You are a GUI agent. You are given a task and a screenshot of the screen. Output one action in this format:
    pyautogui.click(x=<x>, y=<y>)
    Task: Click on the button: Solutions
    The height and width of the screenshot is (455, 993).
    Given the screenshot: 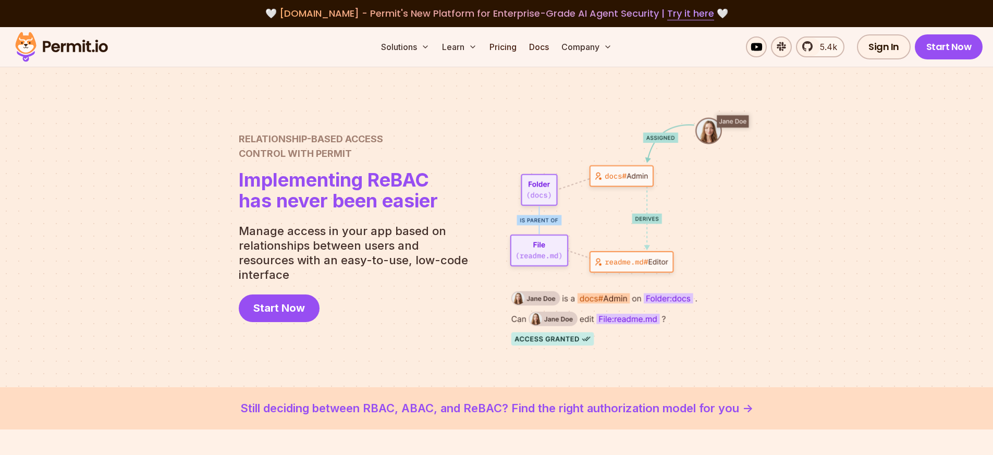 What is the action you would take?
    pyautogui.click(x=405, y=47)
    